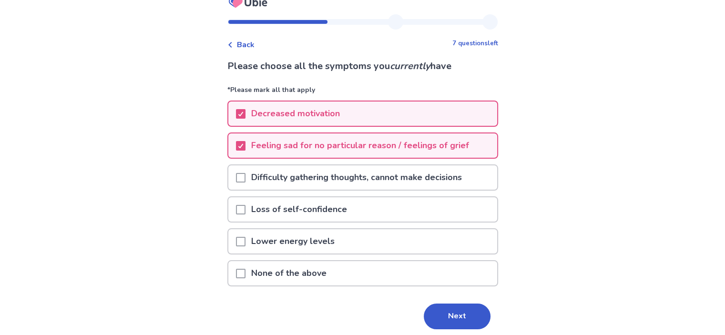  I want to click on p: 7 questions left, so click(475, 44).